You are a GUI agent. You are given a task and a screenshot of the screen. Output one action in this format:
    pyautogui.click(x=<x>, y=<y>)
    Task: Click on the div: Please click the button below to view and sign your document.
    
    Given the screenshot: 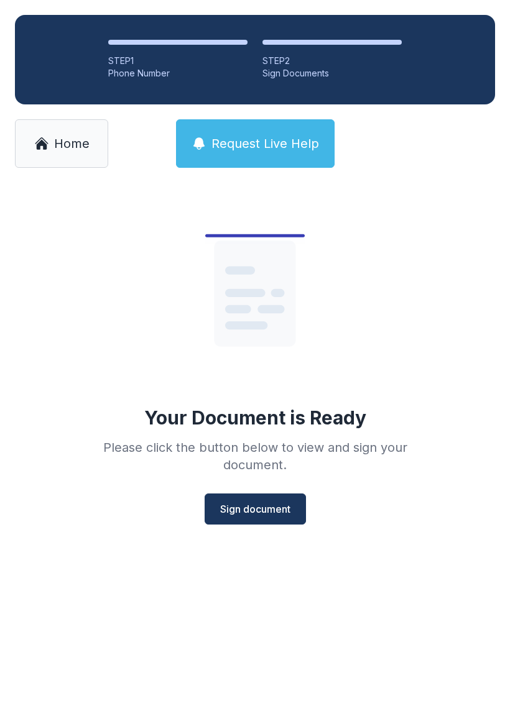 What is the action you would take?
    pyautogui.click(x=255, y=456)
    